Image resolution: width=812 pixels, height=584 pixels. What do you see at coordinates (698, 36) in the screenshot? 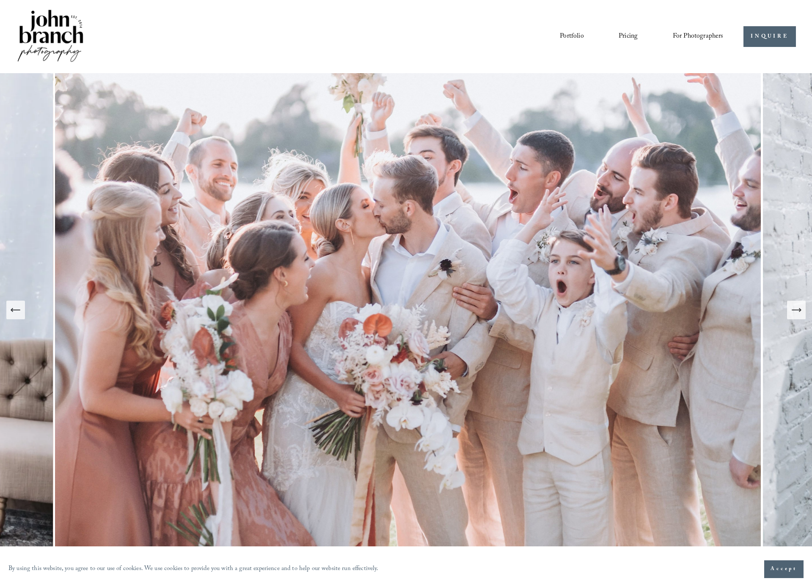
I see `span: For Photographers` at bounding box center [698, 36].